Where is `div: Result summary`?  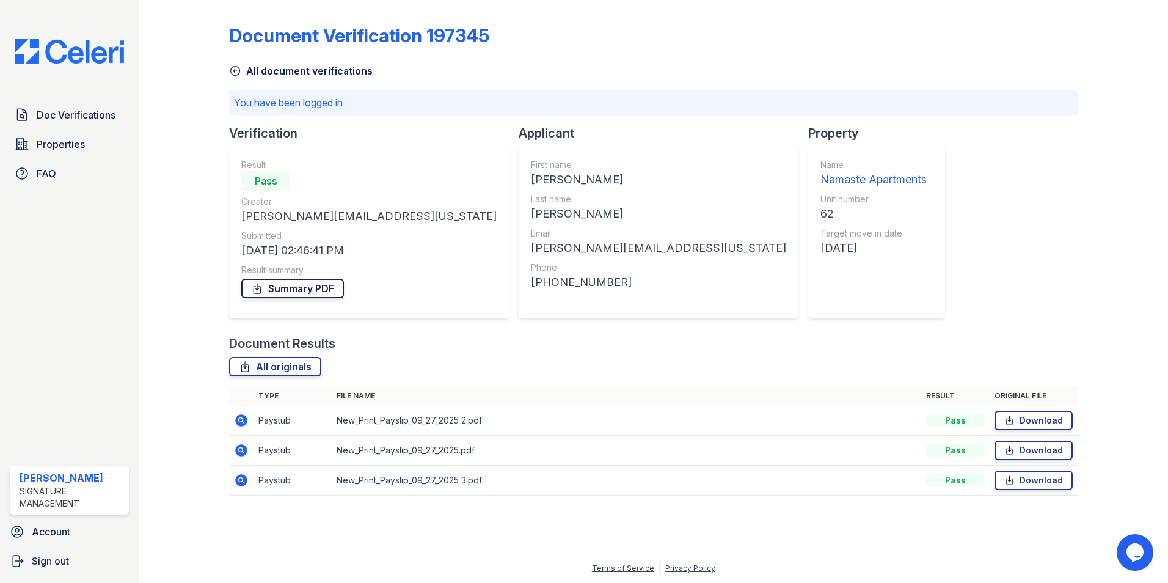
div: Result summary is located at coordinates (369, 270).